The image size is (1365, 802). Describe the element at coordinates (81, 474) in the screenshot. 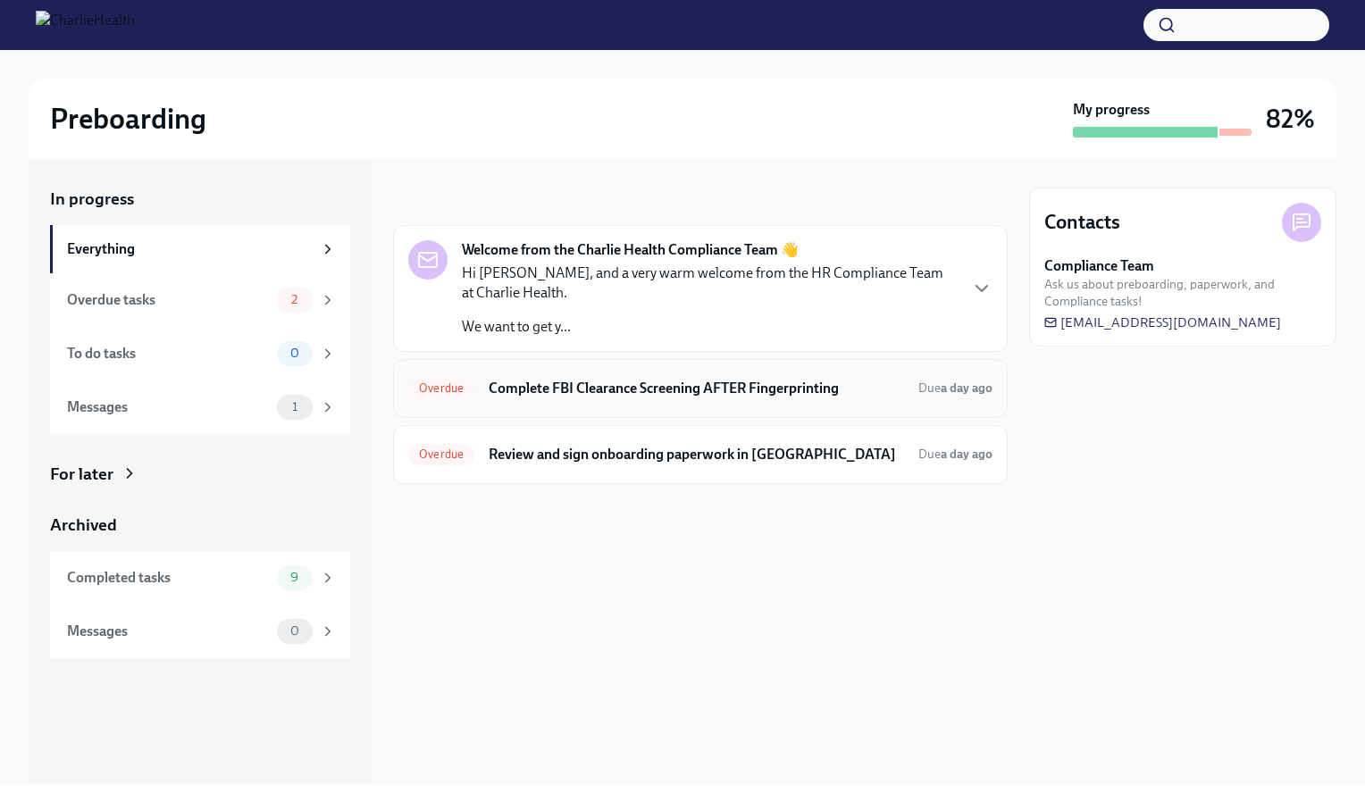

I see `div: For later` at that location.